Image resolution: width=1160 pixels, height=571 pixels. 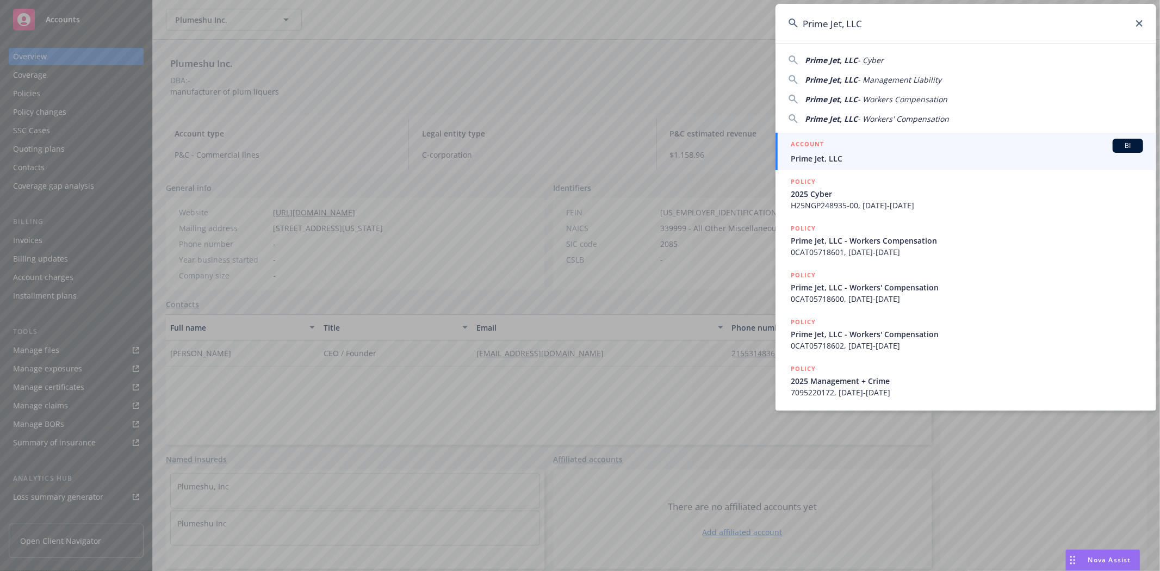 I want to click on span: Prime Jet, LLC - Workers Compensation, so click(x=967, y=240).